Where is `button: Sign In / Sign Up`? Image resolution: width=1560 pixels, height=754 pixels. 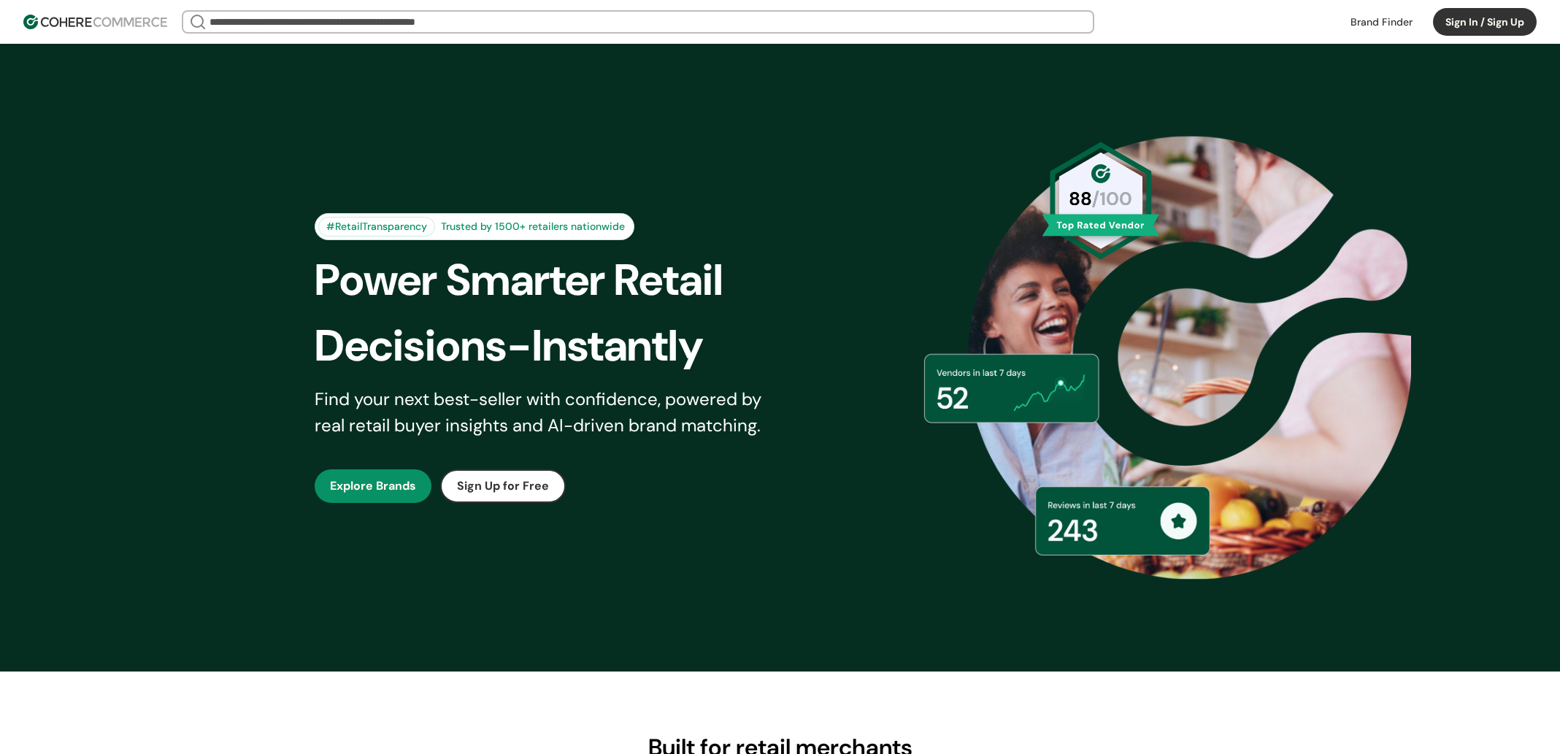
button: Sign In / Sign Up is located at coordinates (1484, 22).